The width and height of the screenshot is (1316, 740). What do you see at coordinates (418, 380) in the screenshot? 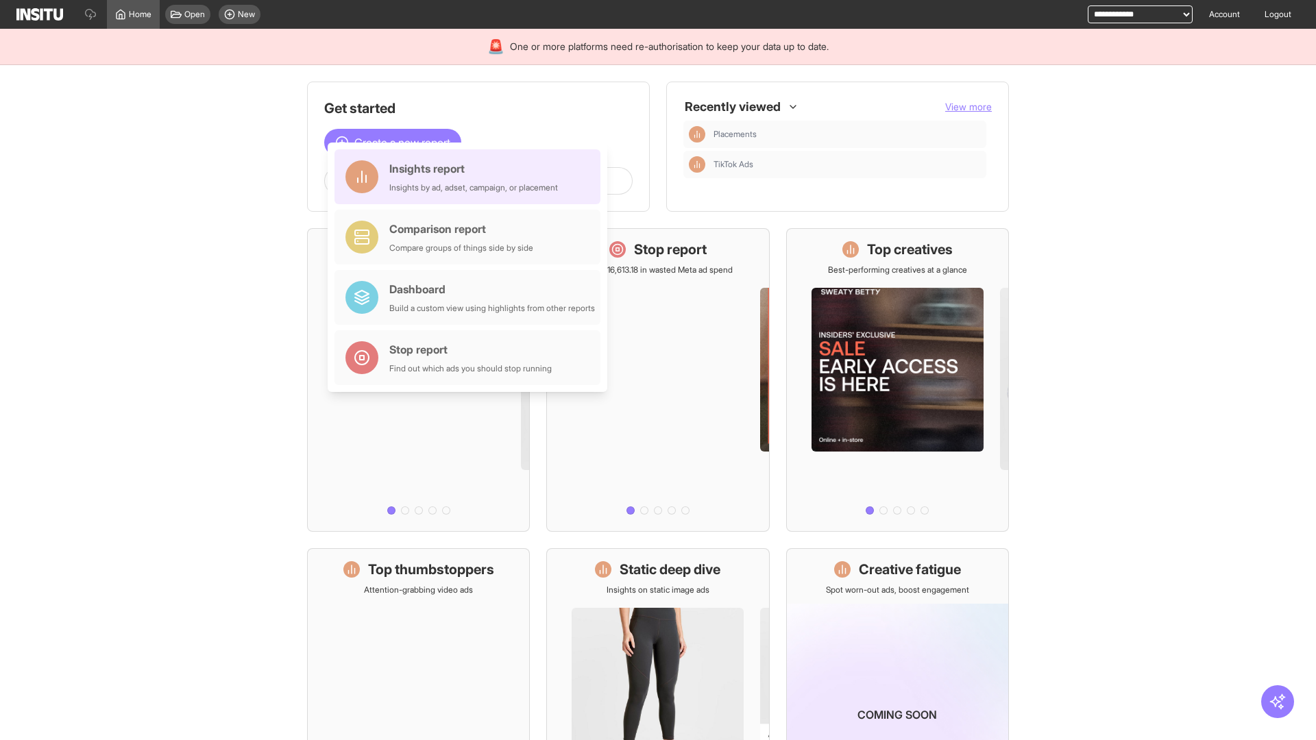
I see `a: What's live nowSee all active ads instantly` at bounding box center [418, 380].